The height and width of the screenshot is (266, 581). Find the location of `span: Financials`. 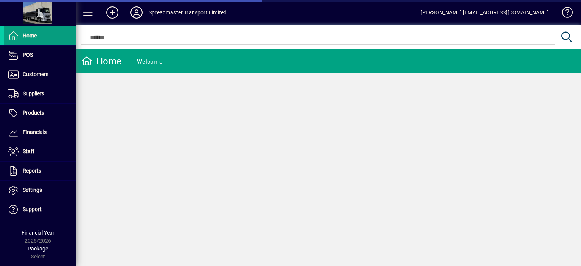

span: Financials is located at coordinates (34, 132).